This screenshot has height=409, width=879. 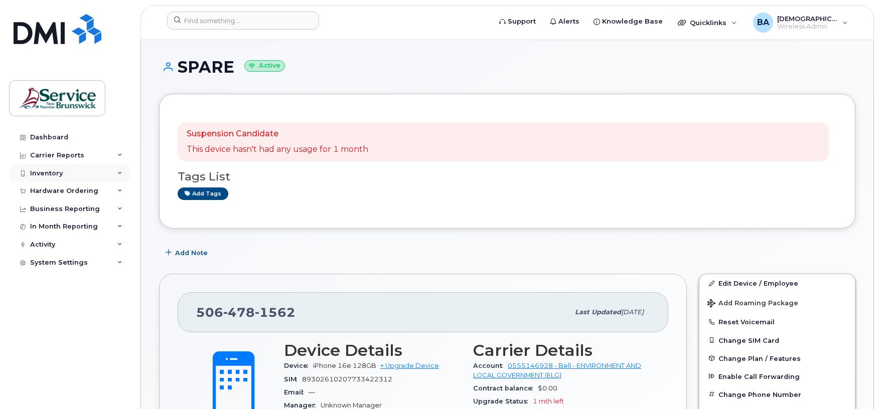 I want to click on span: Email, so click(x=296, y=392).